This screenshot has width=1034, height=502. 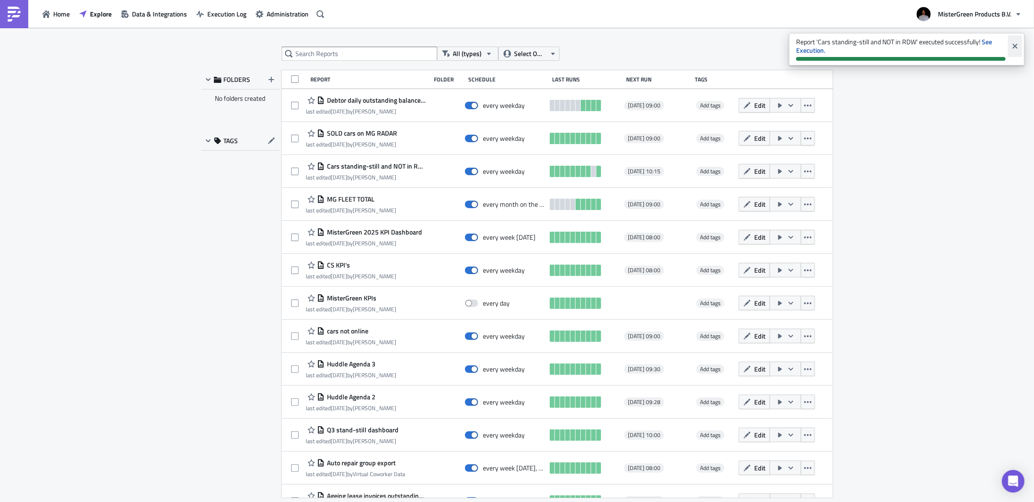 What do you see at coordinates (339, 111) in the screenshot?
I see `time: 2025-08-18T07:49:10Z` at bounding box center [339, 111].